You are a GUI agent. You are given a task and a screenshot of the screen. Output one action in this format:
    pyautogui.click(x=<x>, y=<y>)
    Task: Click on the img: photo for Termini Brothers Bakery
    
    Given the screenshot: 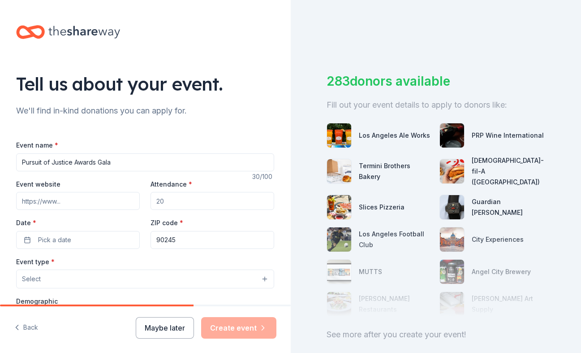 What is the action you would take?
    pyautogui.click(x=339, y=171)
    